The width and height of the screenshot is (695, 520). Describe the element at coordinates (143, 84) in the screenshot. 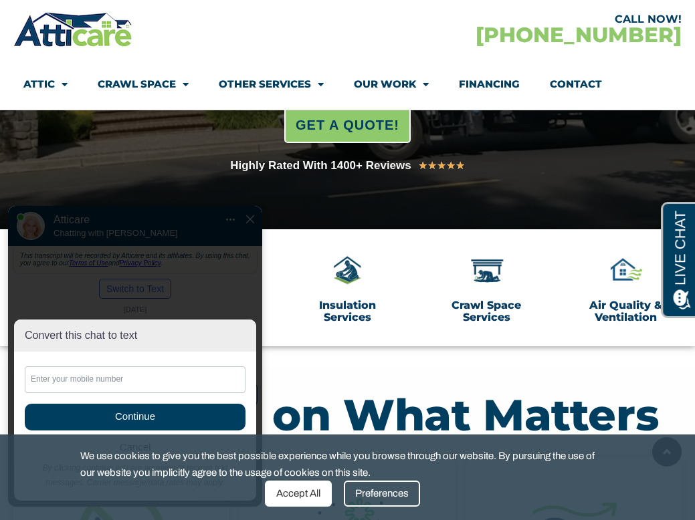

I see `a: Crawl Space` at that location.